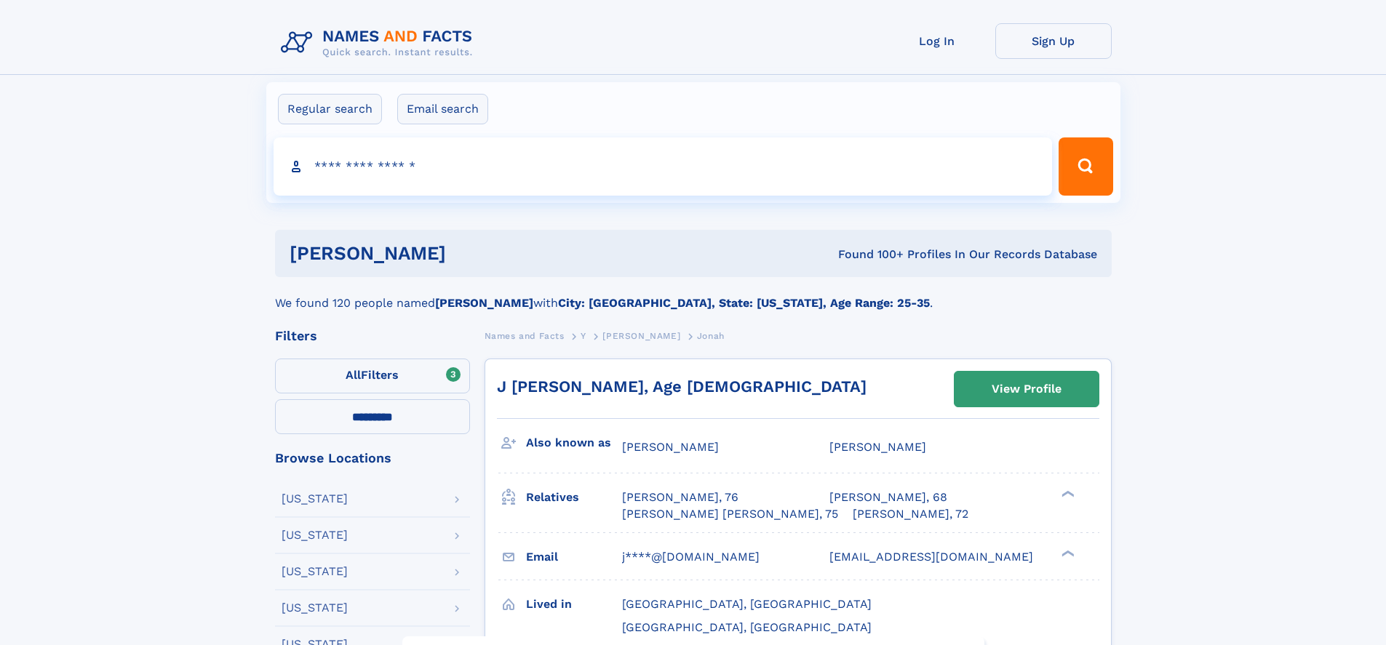 The image size is (1386, 645). I want to click on a: Y, so click(583, 335).